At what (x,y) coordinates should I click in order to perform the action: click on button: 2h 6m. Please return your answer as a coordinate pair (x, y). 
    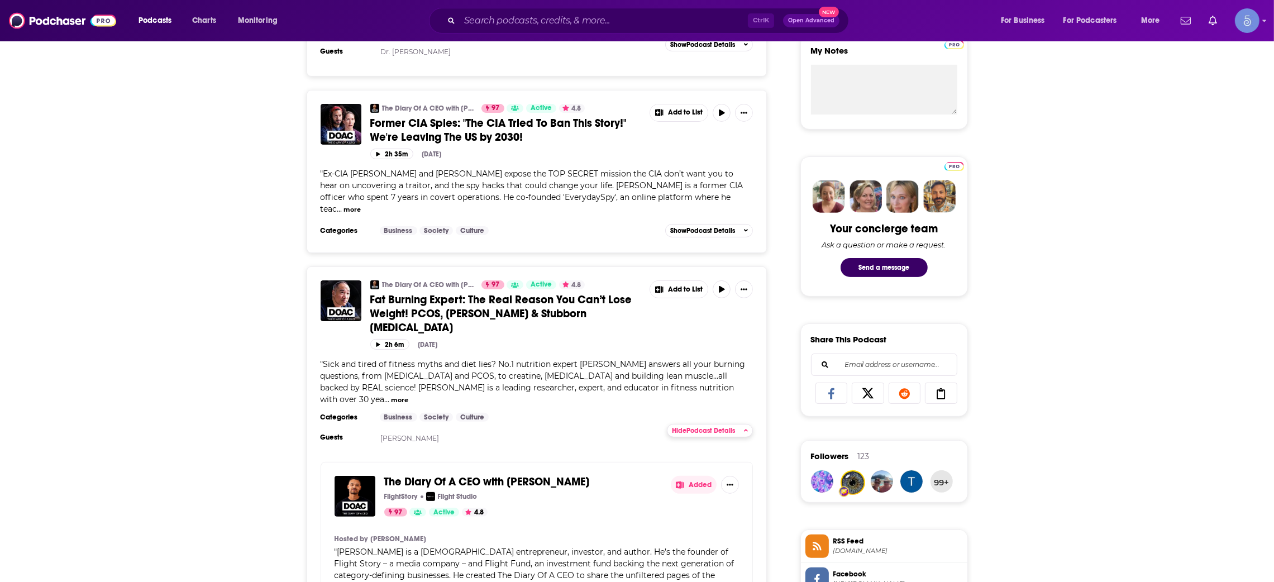
    Looking at the image, I should click on (390, 344).